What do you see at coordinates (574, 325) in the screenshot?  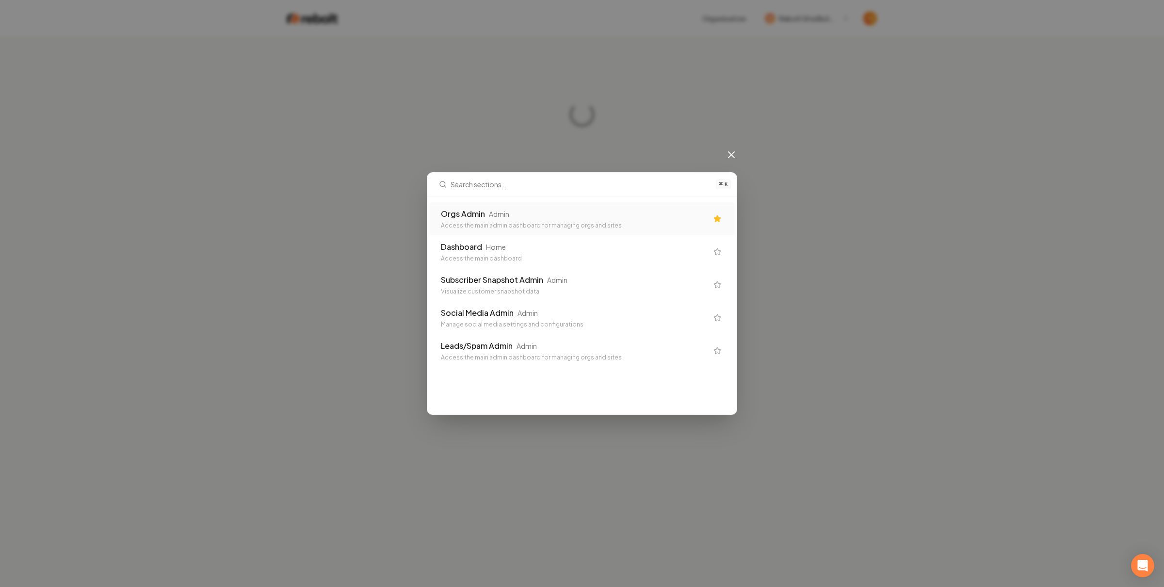 I see `div: Manage social media settings and configurations` at bounding box center [574, 325].